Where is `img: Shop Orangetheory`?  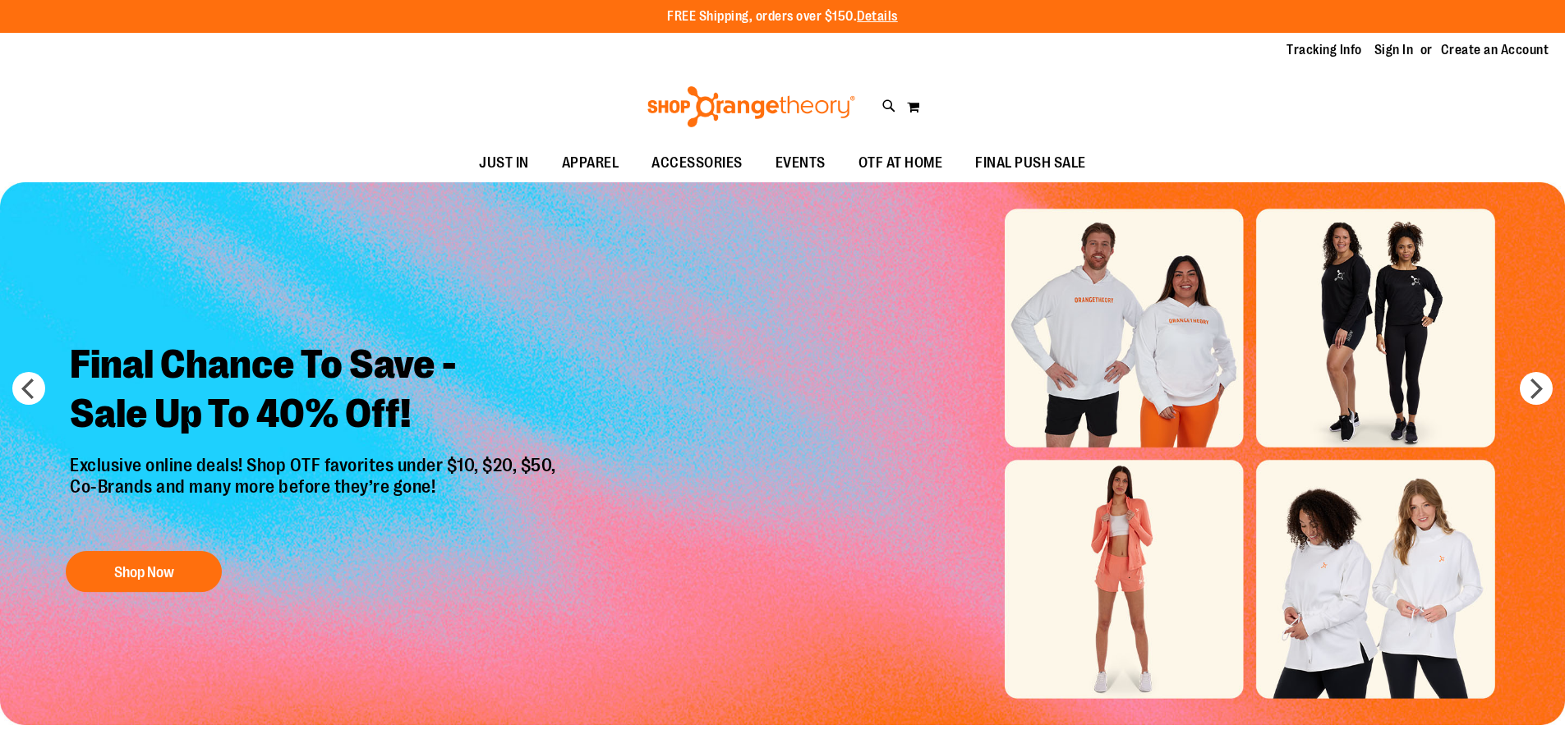 img: Shop Orangetheory is located at coordinates (751, 107).